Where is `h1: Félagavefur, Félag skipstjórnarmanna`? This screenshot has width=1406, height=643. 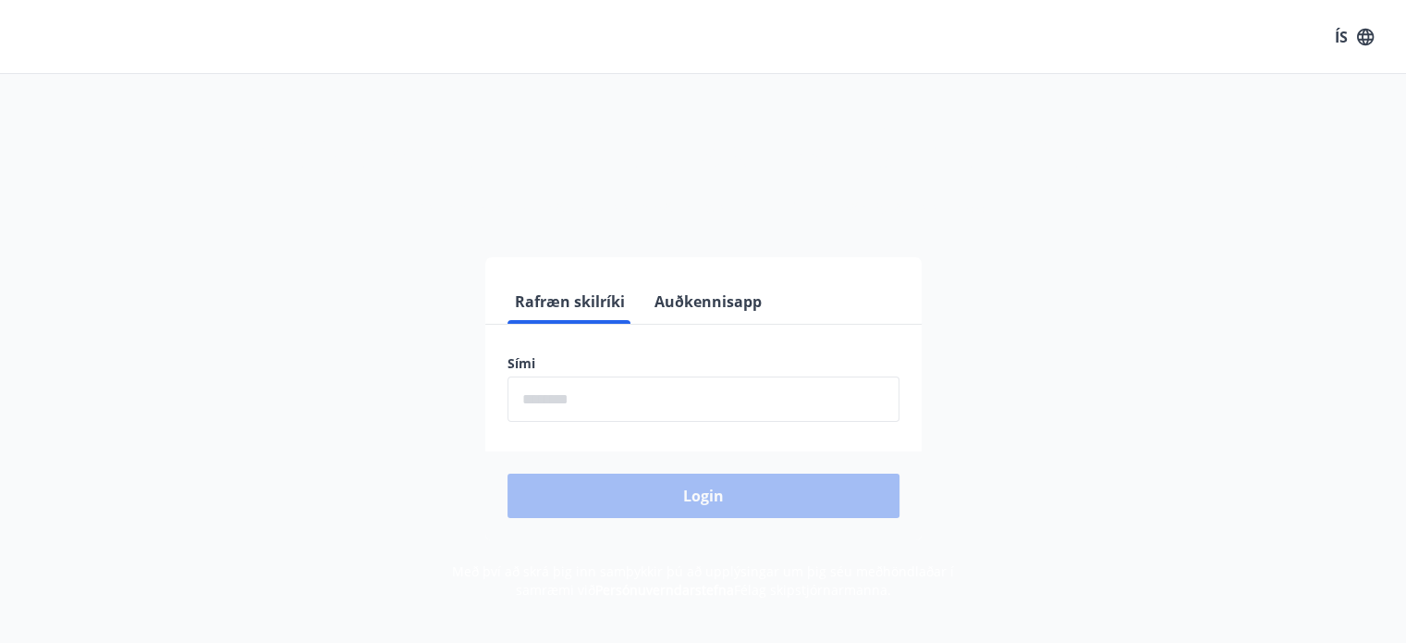 h1: Félagavefur, Félag skipstjórnarmanna is located at coordinates (704, 146).